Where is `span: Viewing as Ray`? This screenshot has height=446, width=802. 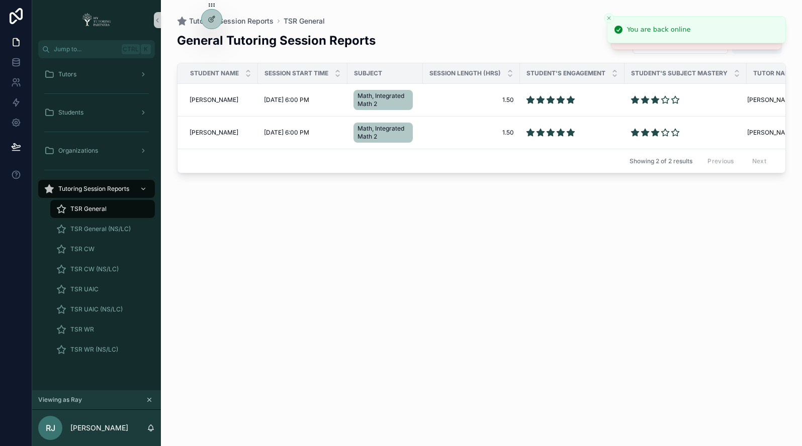 span: Viewing as Ray is located at coordinates (60, 400).